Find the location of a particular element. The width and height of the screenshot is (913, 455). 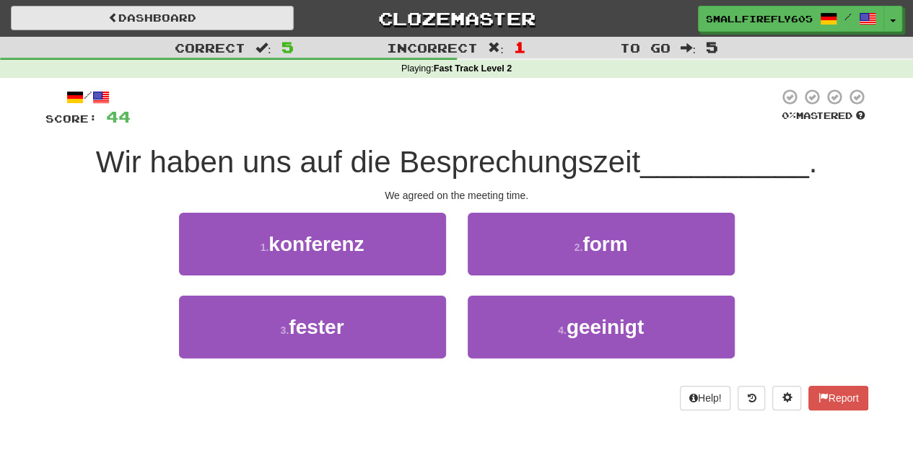

a: SmallFirefly6053 / is located at coordinates (791, 19).